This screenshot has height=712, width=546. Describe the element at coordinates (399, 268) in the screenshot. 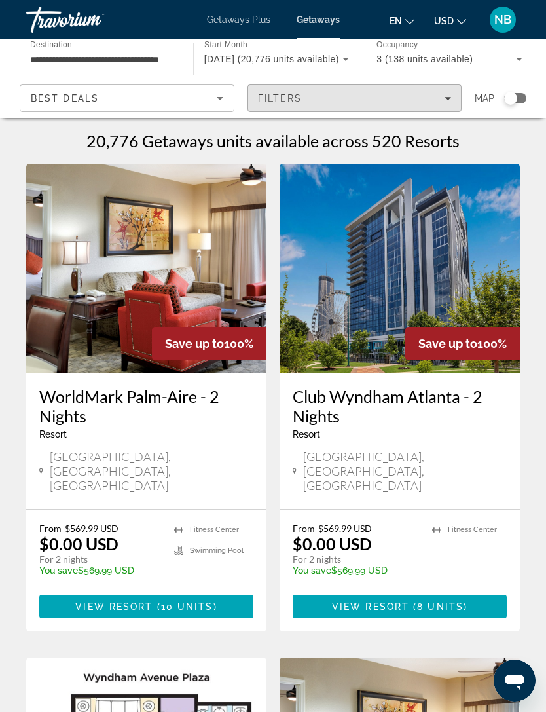

I see `img: Club Wyndham Atlanta - 2 Nights` at that location.